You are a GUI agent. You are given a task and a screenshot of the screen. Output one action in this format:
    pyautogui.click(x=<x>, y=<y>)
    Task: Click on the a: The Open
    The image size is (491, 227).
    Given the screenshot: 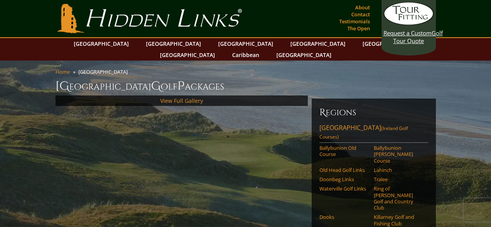 What is the action you would take?
    pyautogui.click(x=359, y=28)
    